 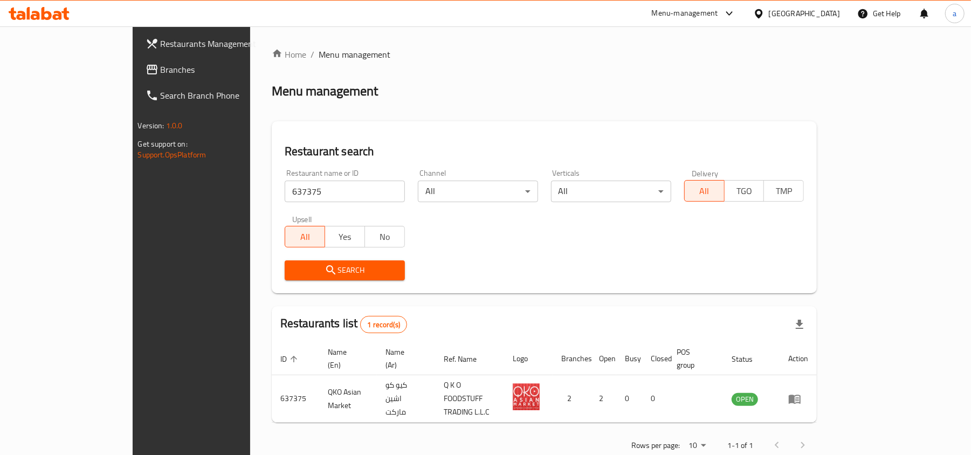 What do you see at coordinates (223, 44) in the screenshot?
I see `span: Restaurants Management` at bounding box center [223, 44].